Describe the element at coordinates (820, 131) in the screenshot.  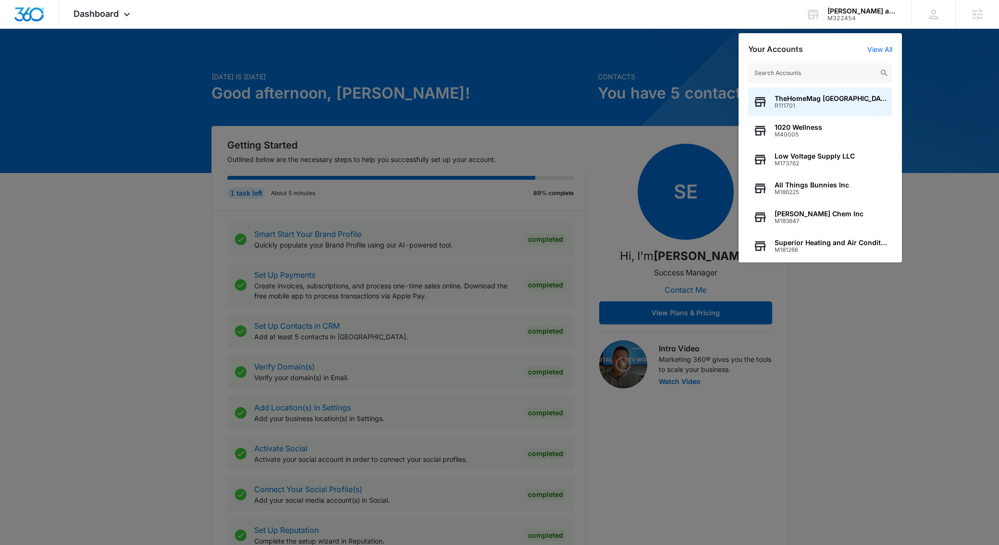
I see `button: 1020 WellnessM40005` at that location.